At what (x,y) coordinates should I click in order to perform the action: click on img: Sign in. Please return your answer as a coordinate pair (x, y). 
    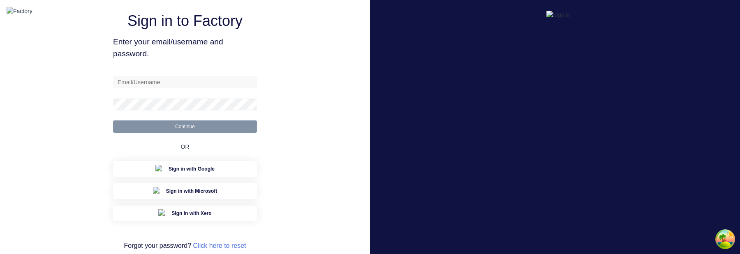
    Looking at the image, I should click on (558, 15).